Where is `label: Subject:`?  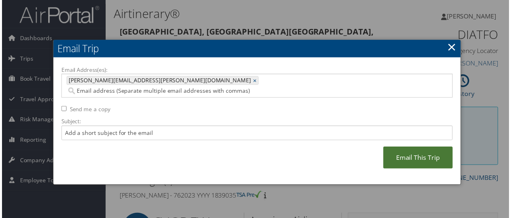 label: Subject: is located at coordinates (257, 123).